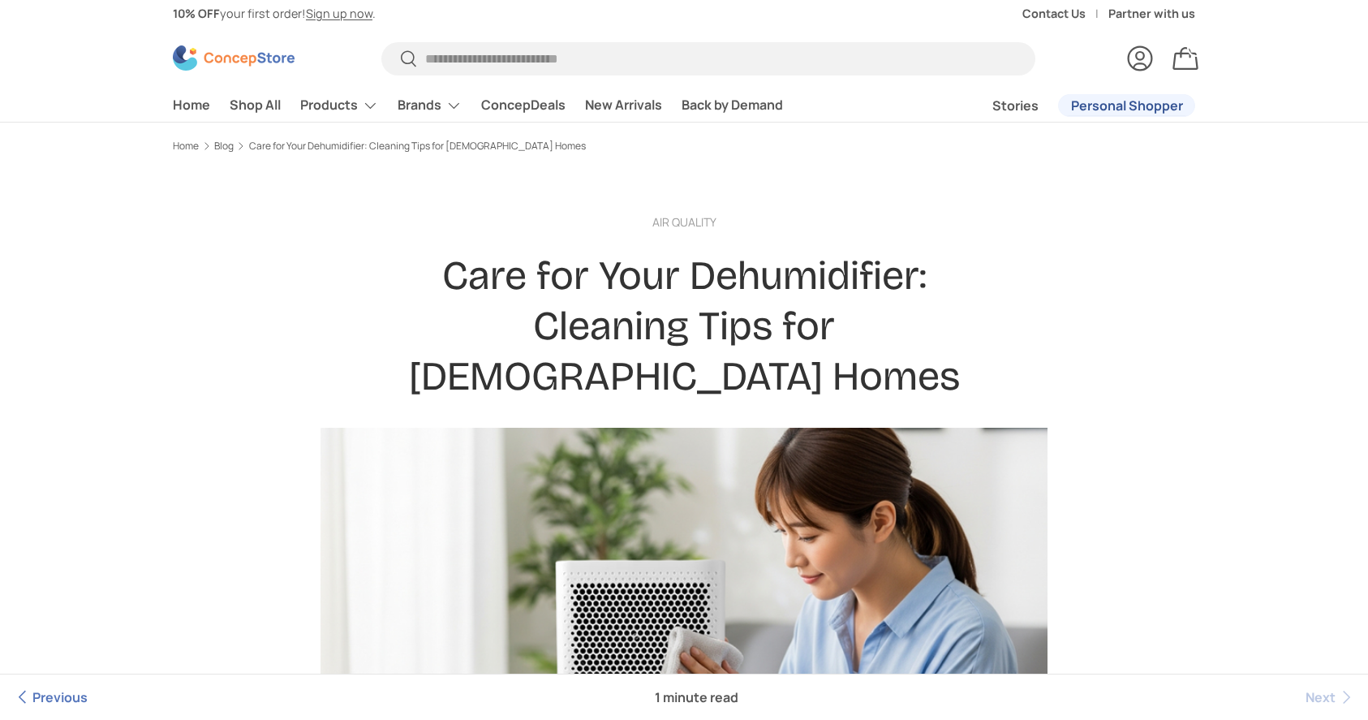 The image size is (1368, 720). Describe the element at coordinates (196, 13) in the screenshot. I see `strong: 10% OFF` at that location.